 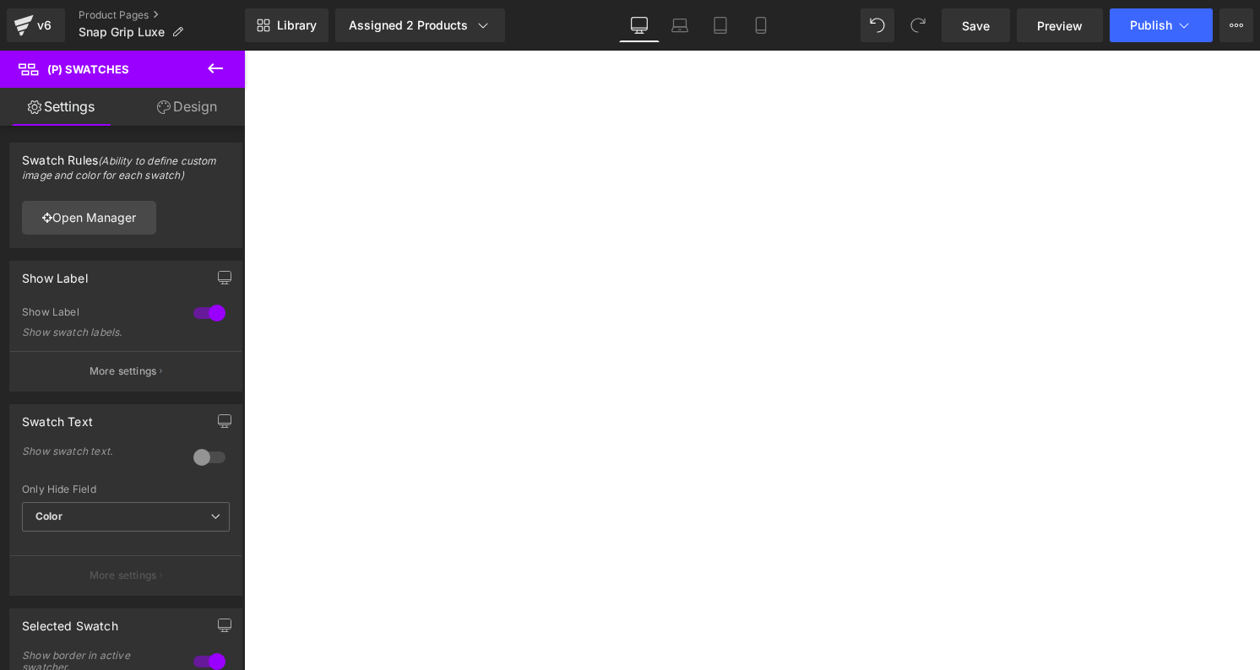 What do you see at coordinates (187, 106) in the screenshot?
I see `a: Design` at bounding box center [187, 106].